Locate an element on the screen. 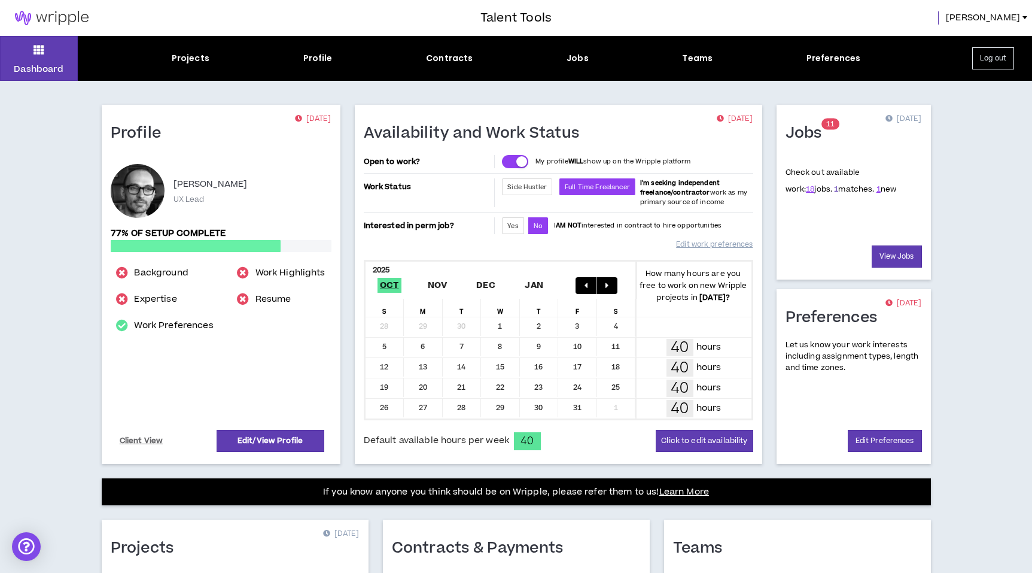 The width and height of the screenshot is (1032, 573). sup: 11 is located at coordinates (831, 124).